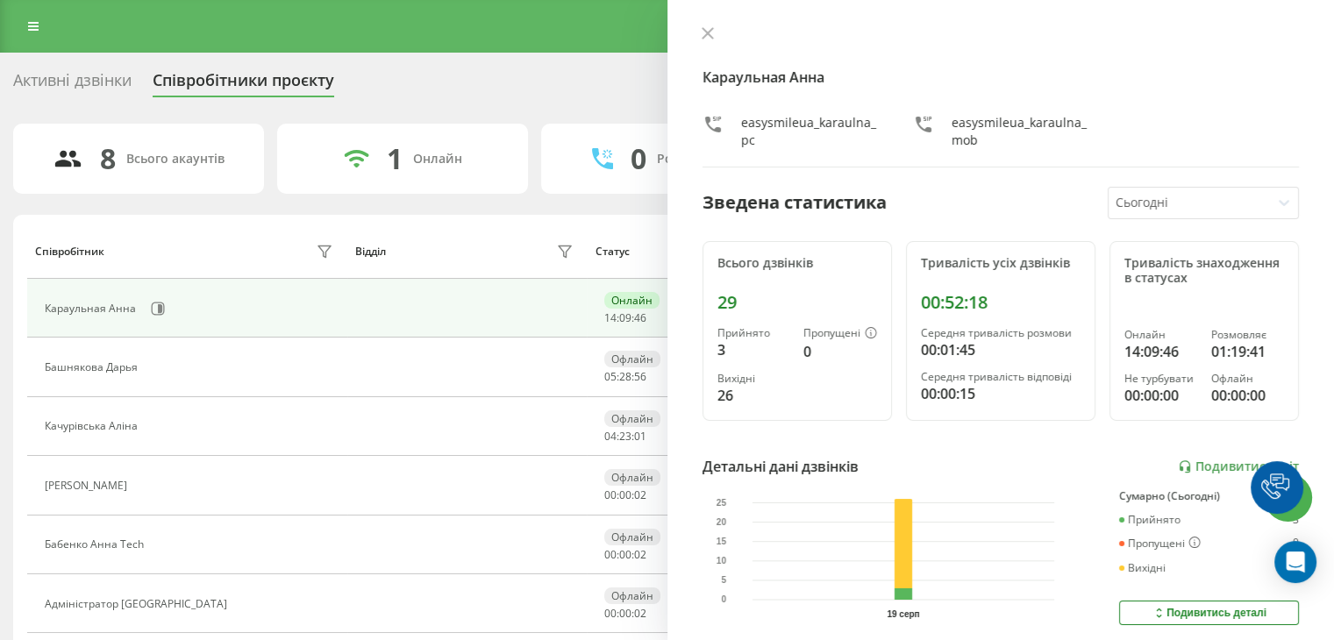 This screenshot has width=1334, height=640. What do you see at coordinates (640, 436) in the screenshot?
I see `span: 01` at bounding box center [640, 436].